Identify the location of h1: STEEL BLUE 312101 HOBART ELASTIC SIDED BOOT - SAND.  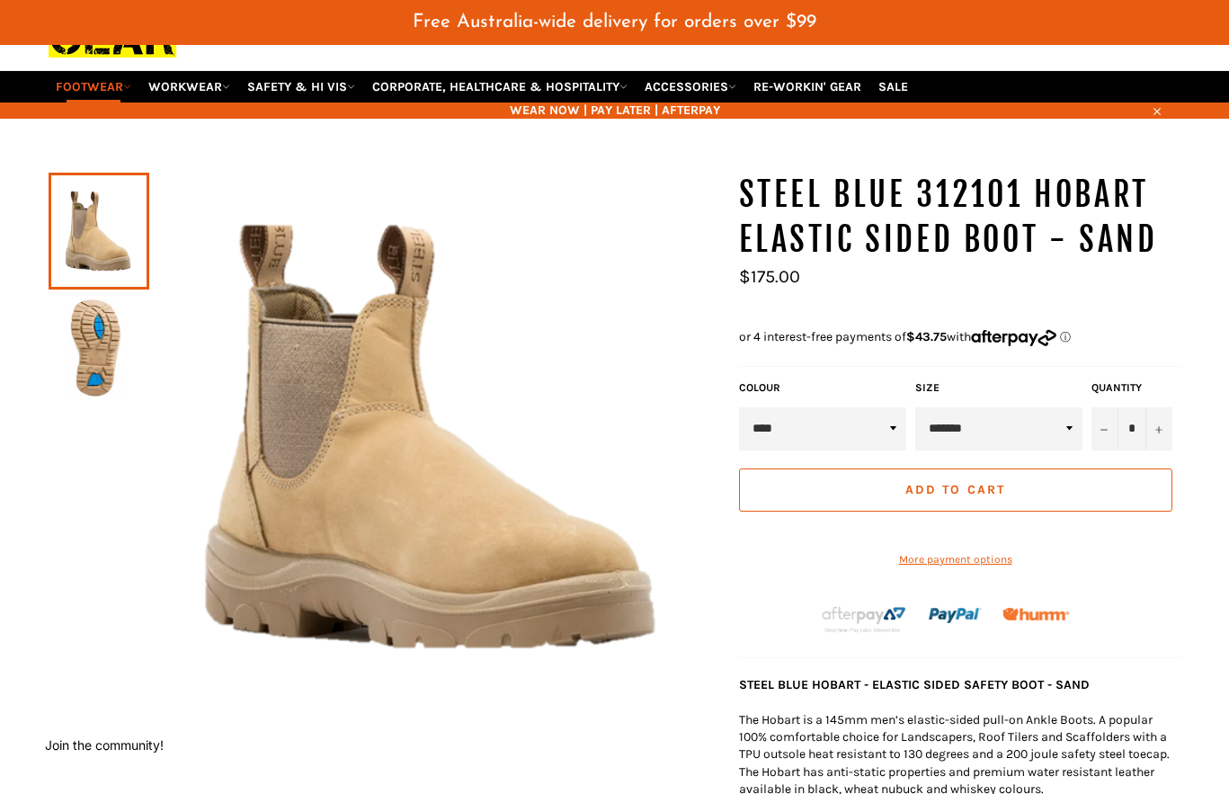
(960, 217).